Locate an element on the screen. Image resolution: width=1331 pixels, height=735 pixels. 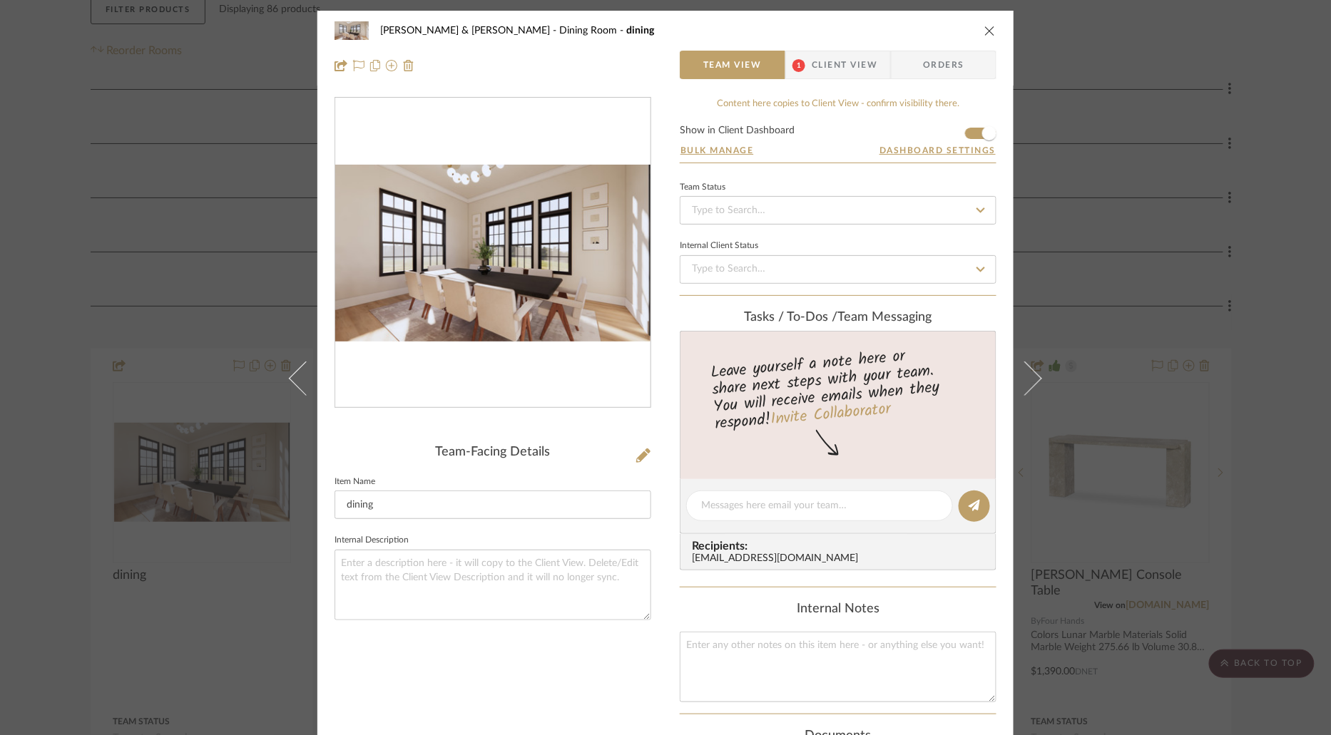
div: Internal Client Status is located at coordinates (719, 246).